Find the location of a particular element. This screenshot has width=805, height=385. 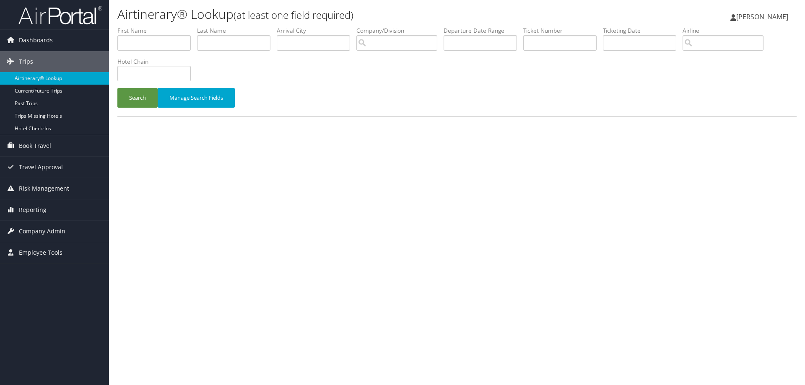

button: Search is located at coordinates (137, 98).